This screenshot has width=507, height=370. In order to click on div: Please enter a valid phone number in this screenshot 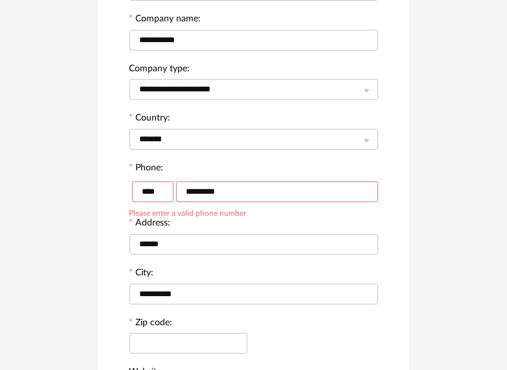, I will do `click(188, 212)`.